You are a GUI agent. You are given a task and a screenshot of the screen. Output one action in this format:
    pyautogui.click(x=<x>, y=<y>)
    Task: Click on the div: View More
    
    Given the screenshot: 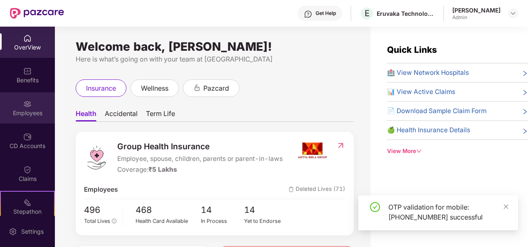 What is the action you would take?
    pyautogui.click(x=458, y=151)
    